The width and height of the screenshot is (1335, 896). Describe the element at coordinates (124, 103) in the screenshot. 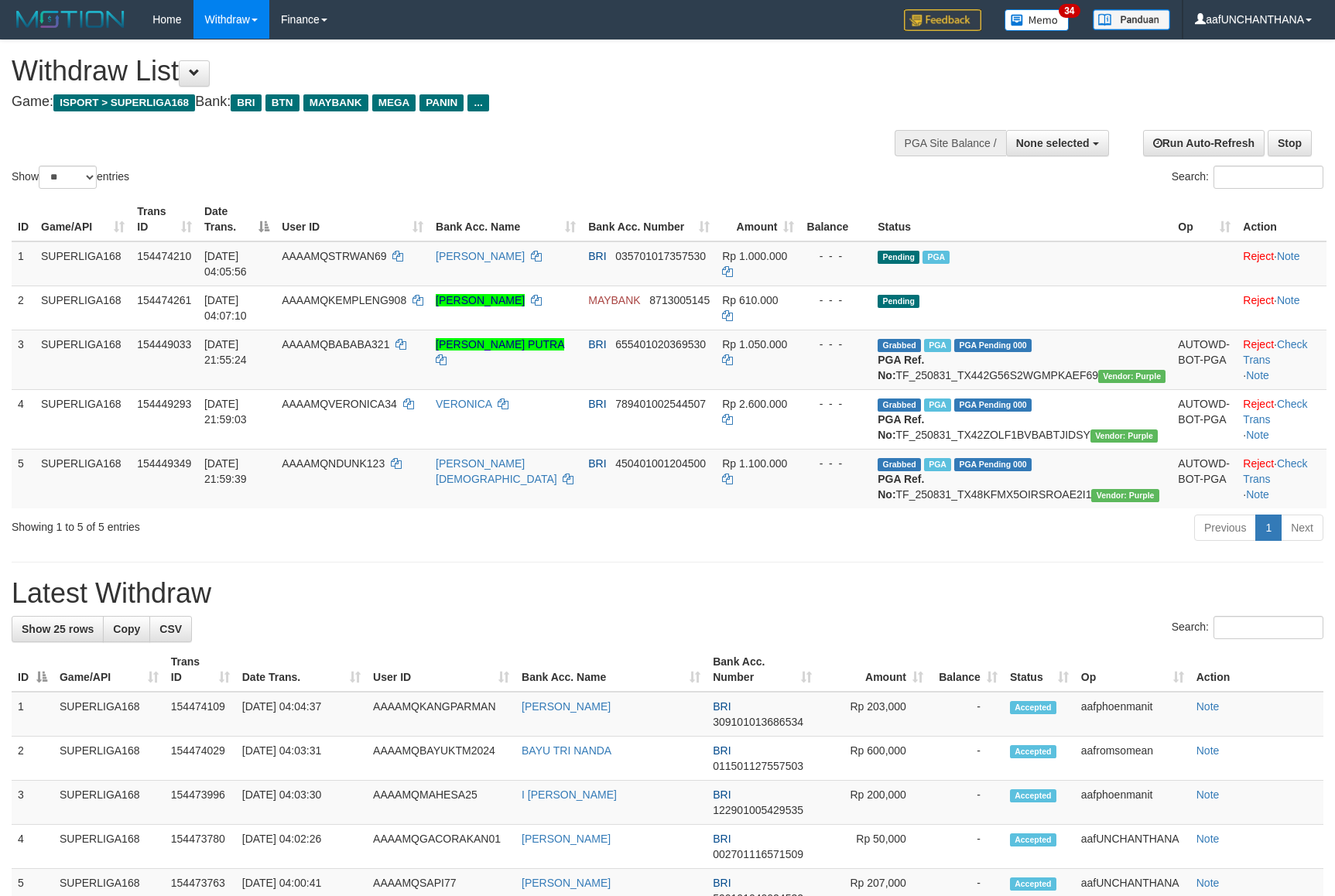

I see `span: ISPORT > SUPERLIGA168` at that location.